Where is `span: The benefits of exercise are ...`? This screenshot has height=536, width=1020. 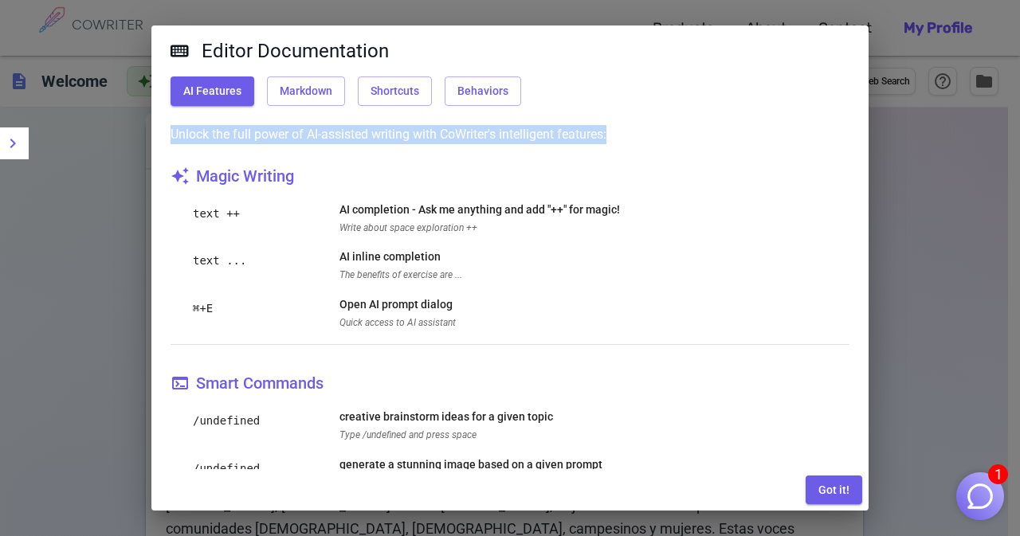 span: The benefits of exercise are ... is located at coordinates (595, 276).